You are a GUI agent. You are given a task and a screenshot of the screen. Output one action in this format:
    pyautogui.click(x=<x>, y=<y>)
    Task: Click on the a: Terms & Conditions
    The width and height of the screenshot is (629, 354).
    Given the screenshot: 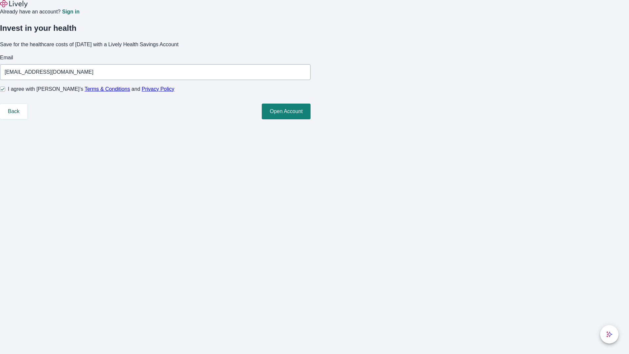 What is the action you would take?
    pyautogui.click(x=107, y=89)
    